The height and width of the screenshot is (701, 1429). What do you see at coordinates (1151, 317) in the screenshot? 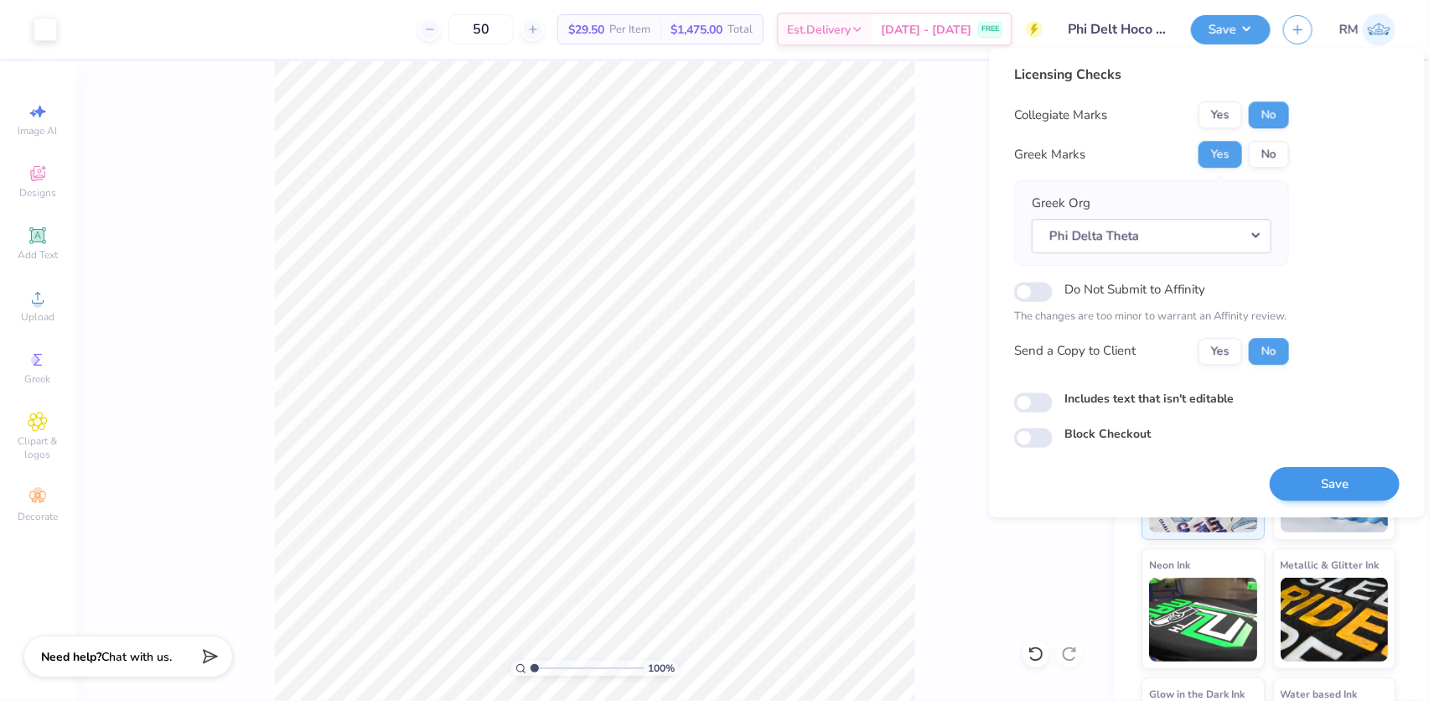
I see `p: The changes are too minor to warrant an Affinity review.` at bounding box center [1151, 317].